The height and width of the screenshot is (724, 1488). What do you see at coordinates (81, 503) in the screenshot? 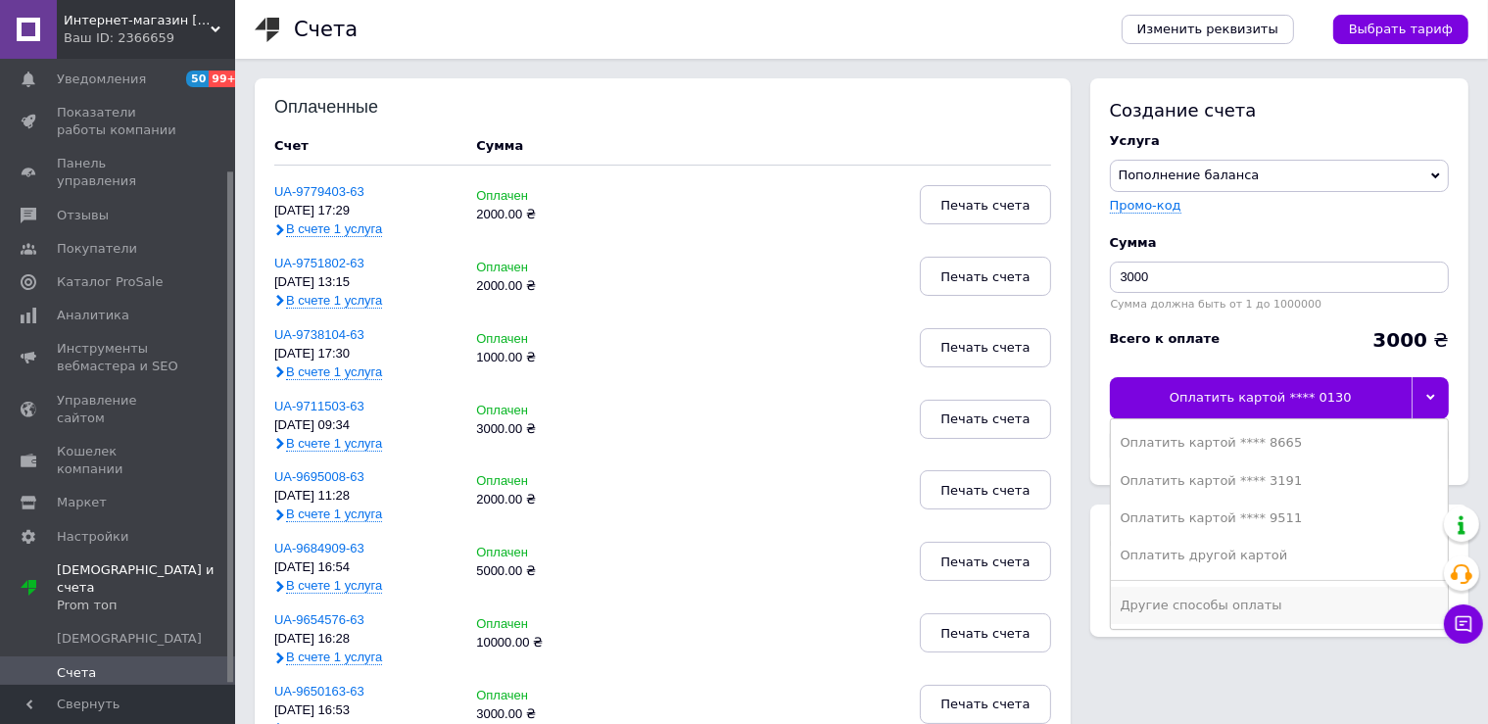
I see `span: Маркет` at bounding box center [81, 503].